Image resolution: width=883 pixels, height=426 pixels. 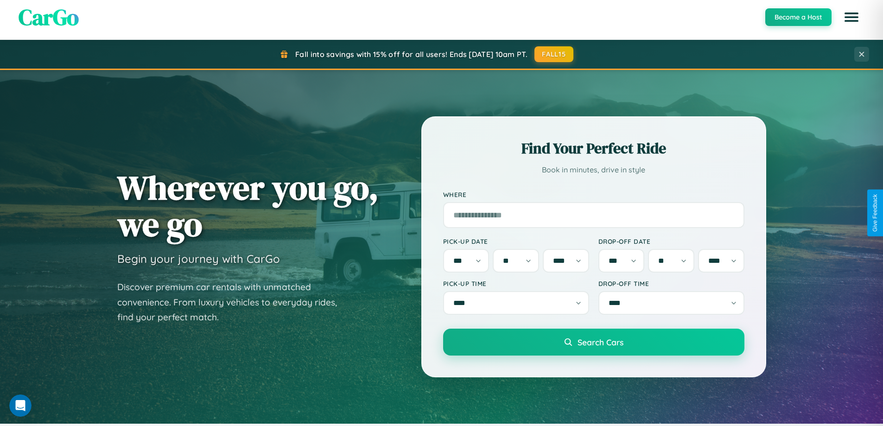 What do you see at coordinates (198, 259) in the screenshot?
I see `h3: Begin your journey with CarGo` at bounding box center [198, 259].